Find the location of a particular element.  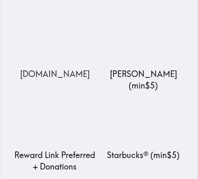

p: Reward Link Preferred + Donations is located at coordinates (55, 161).